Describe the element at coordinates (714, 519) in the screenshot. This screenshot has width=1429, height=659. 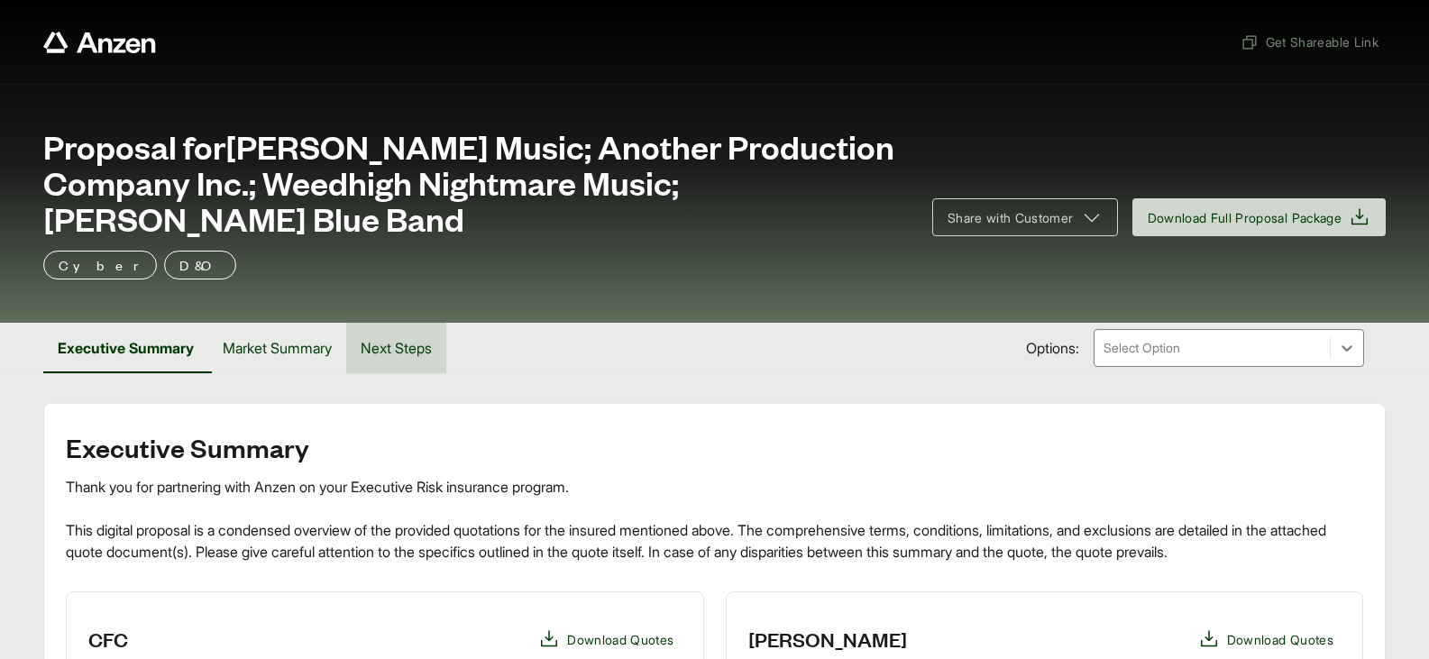
I see `div: Thank you for partnering with Anzen on your Executive Risk insurance program. This digital propos...` at that location.